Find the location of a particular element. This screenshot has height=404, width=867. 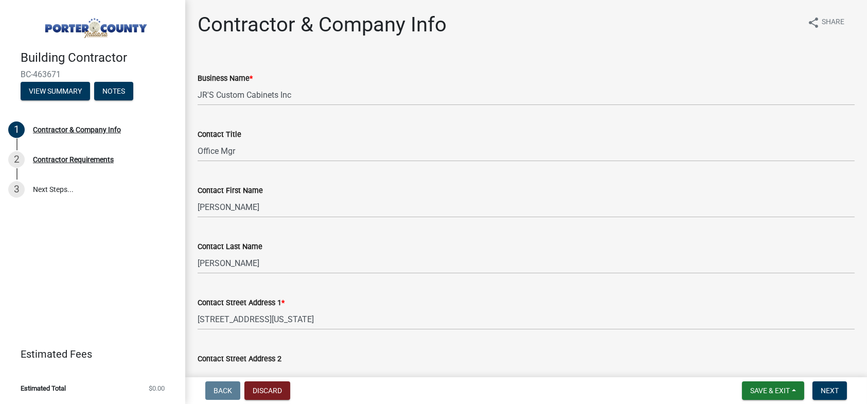

div: Contractor Requirements is located at coordinates (73, 160).